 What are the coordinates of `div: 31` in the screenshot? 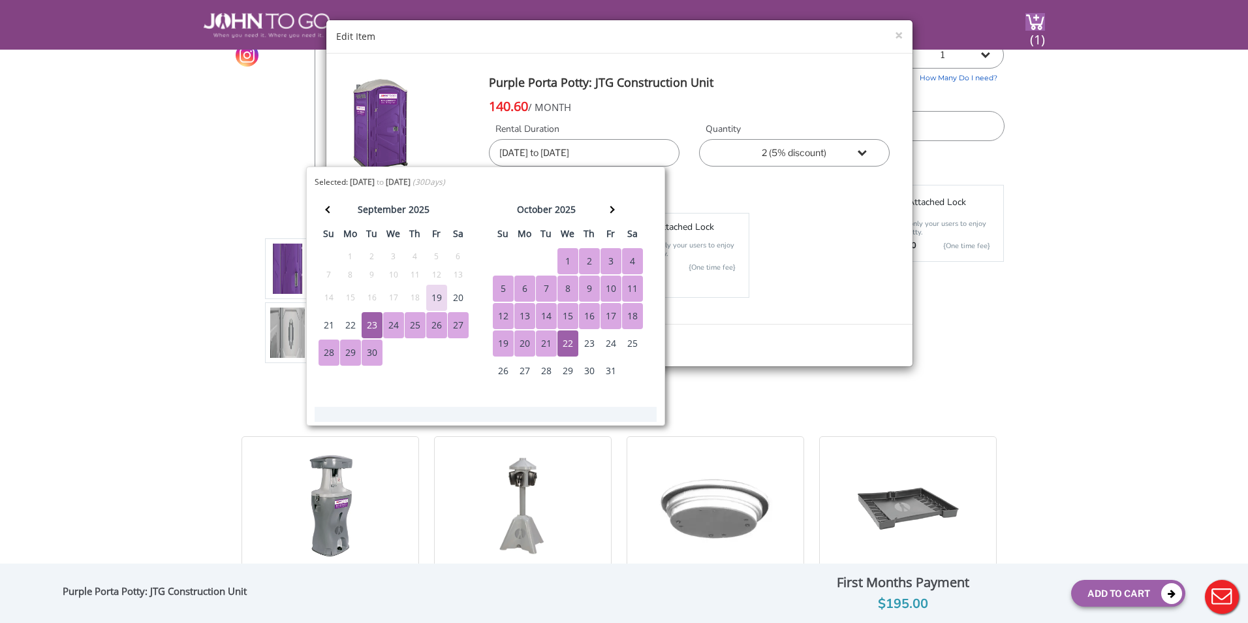 It's located at (611, 371).